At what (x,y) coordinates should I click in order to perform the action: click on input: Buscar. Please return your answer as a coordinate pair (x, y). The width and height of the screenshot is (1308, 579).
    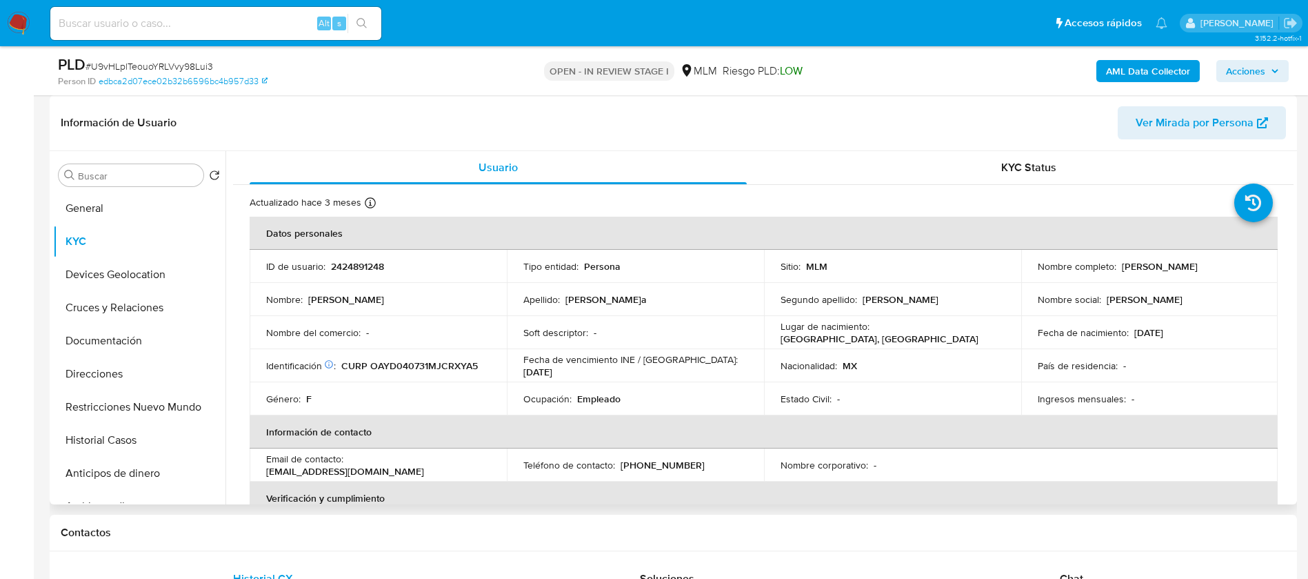
    Looking at the image, I should click on (138, 176).